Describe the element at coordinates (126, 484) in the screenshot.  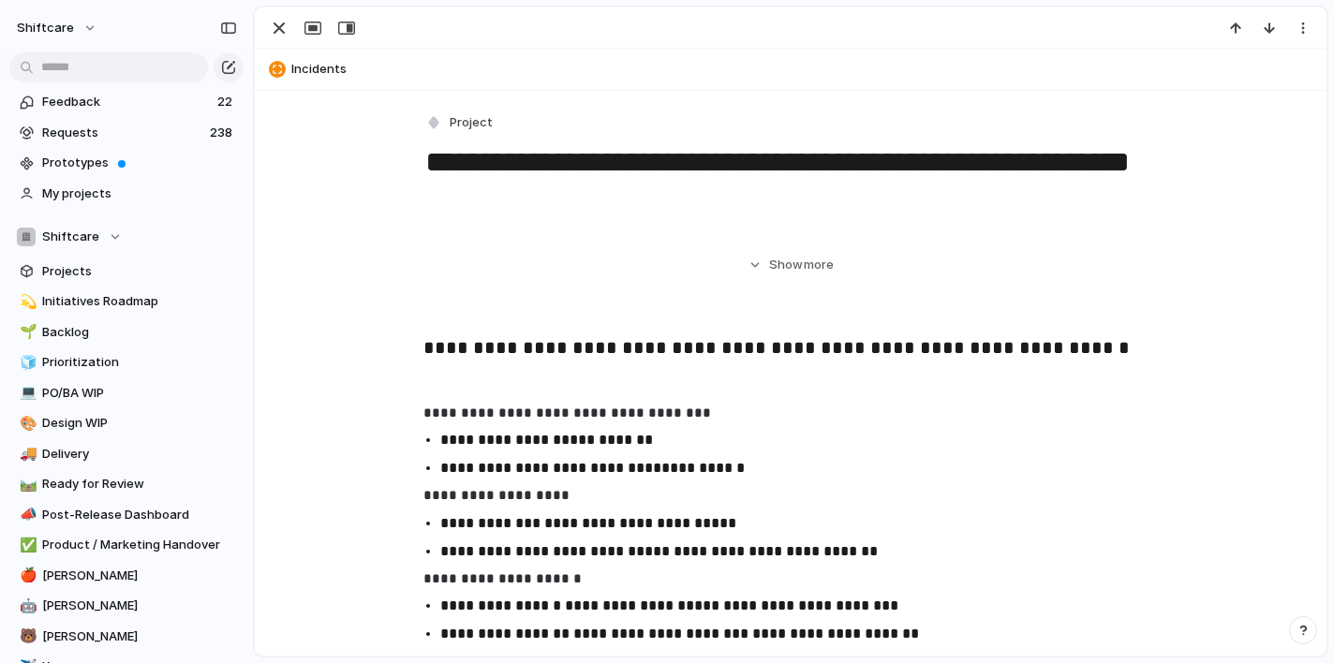
I see `a: 🛤️Ready for Review` at that location.